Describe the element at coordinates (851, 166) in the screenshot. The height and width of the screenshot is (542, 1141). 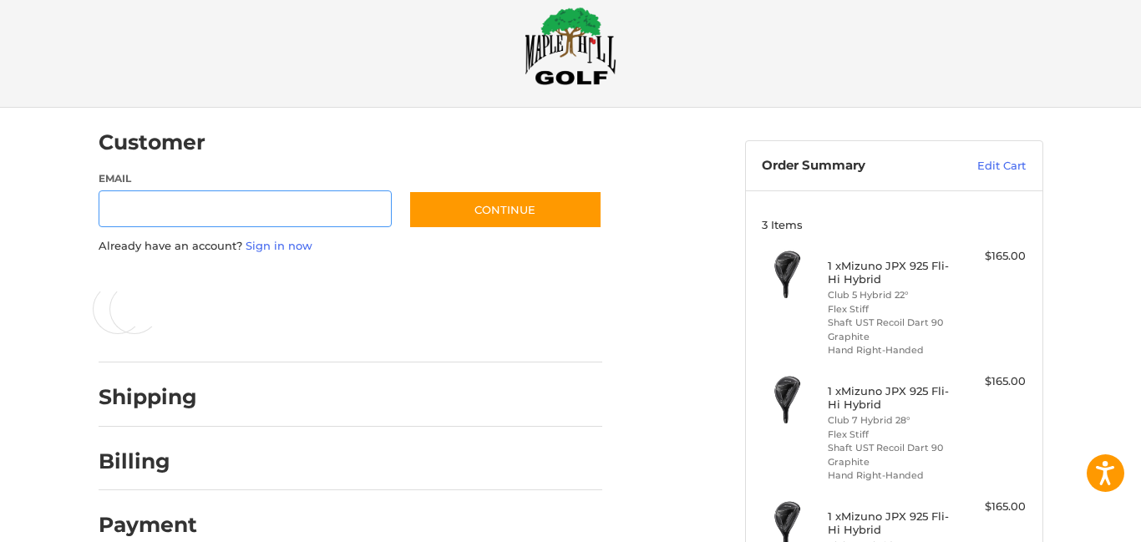
I see `h3: Order Summary` at that location.